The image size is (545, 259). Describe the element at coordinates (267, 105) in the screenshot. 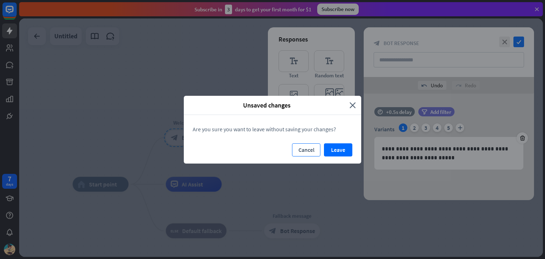

I see `span: Unsaved changes` at that location.